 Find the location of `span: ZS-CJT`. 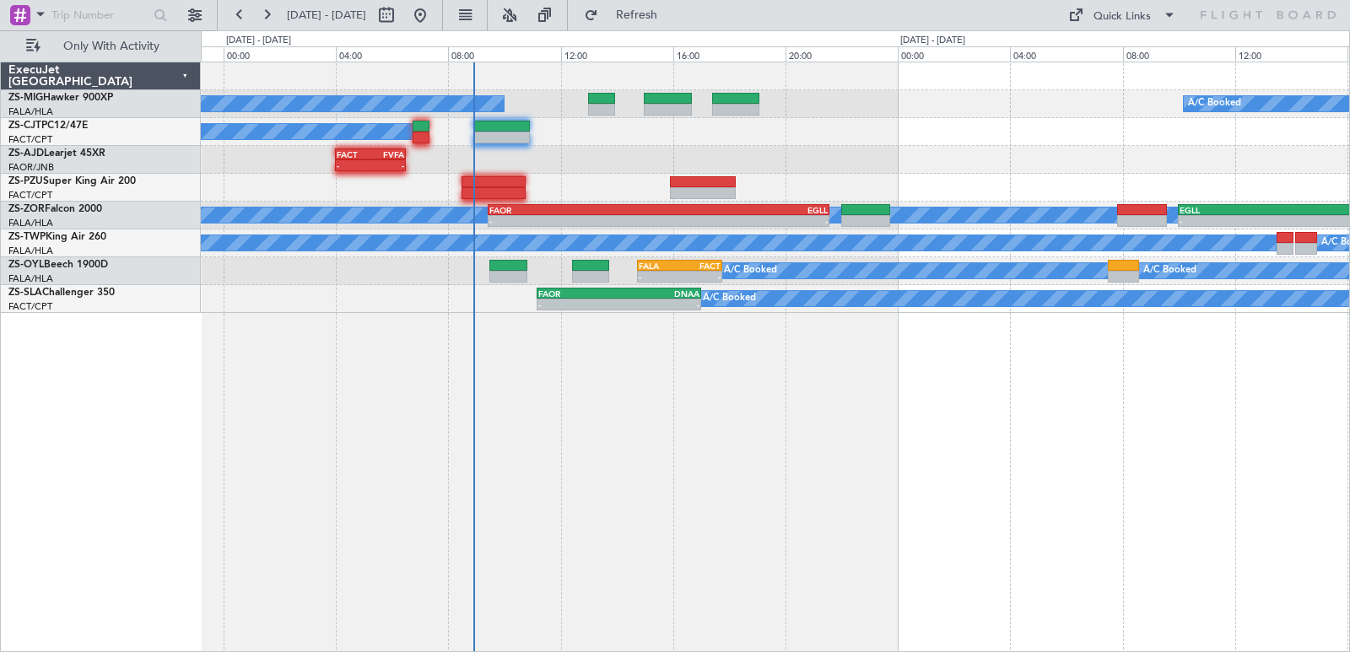

span: ZS-CJT is located at coordinates (24, 126).